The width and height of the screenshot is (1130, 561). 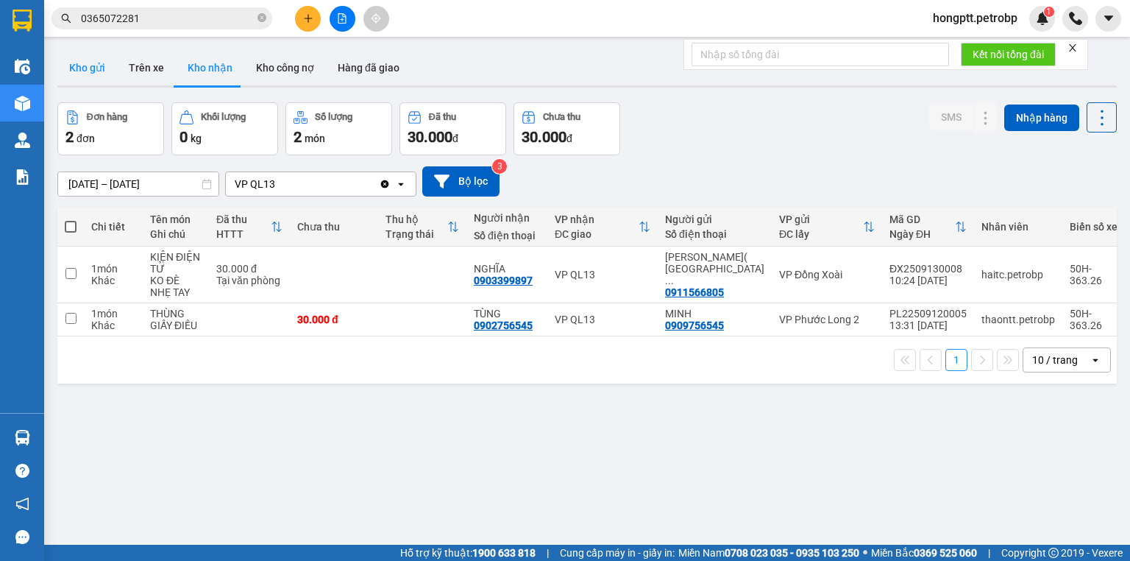 What do you see at coordinates (176, 319) in the screenshot?
I see `div: THÙNG GIẤY ĐIỀU` at bounding box center [176, 319].